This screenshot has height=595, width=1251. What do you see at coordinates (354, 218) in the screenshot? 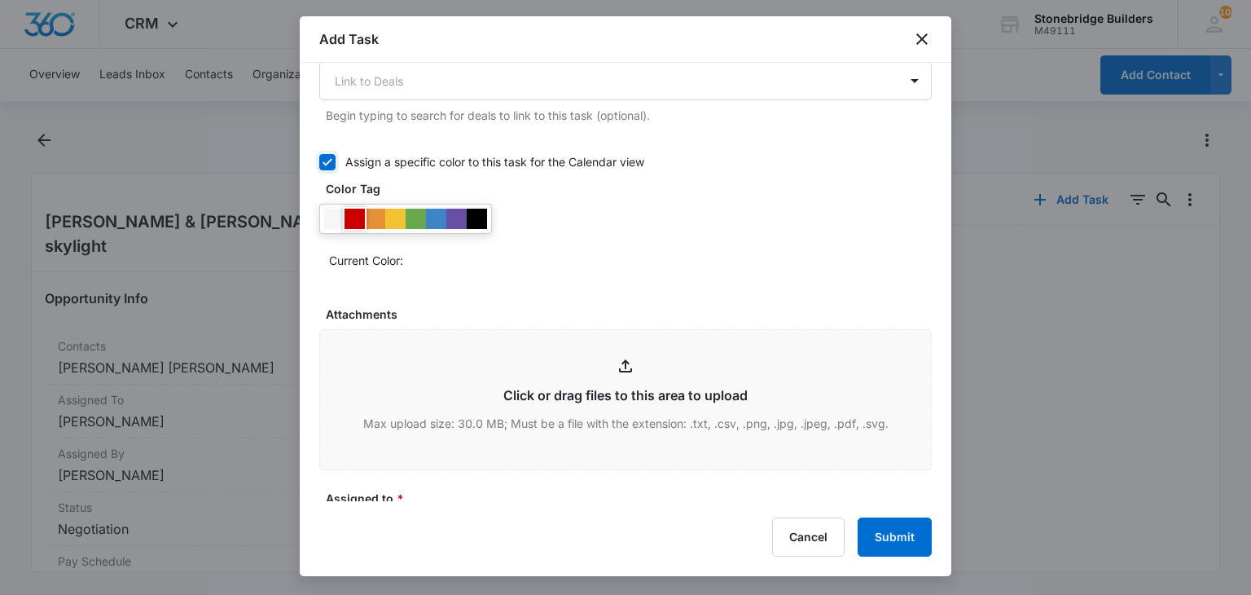
I see `div: #CC0000` at bounding box center [354, 218].